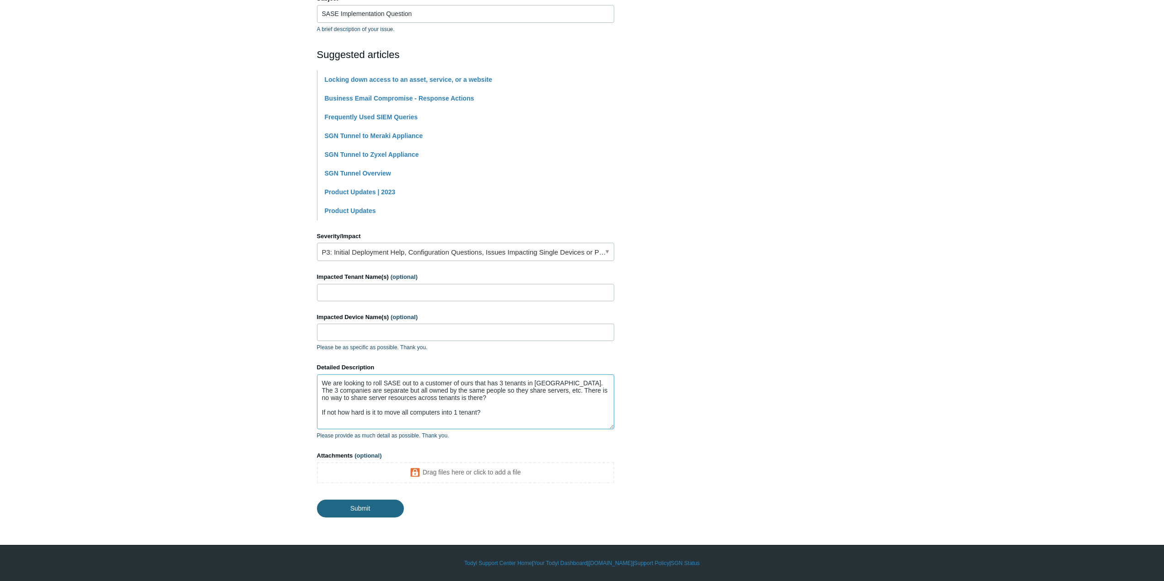 This screenshot has width=1164, height=581. Describe the element at coordinates (466, 368) in the screenshot. I see `label: Detailed Description` at that location.